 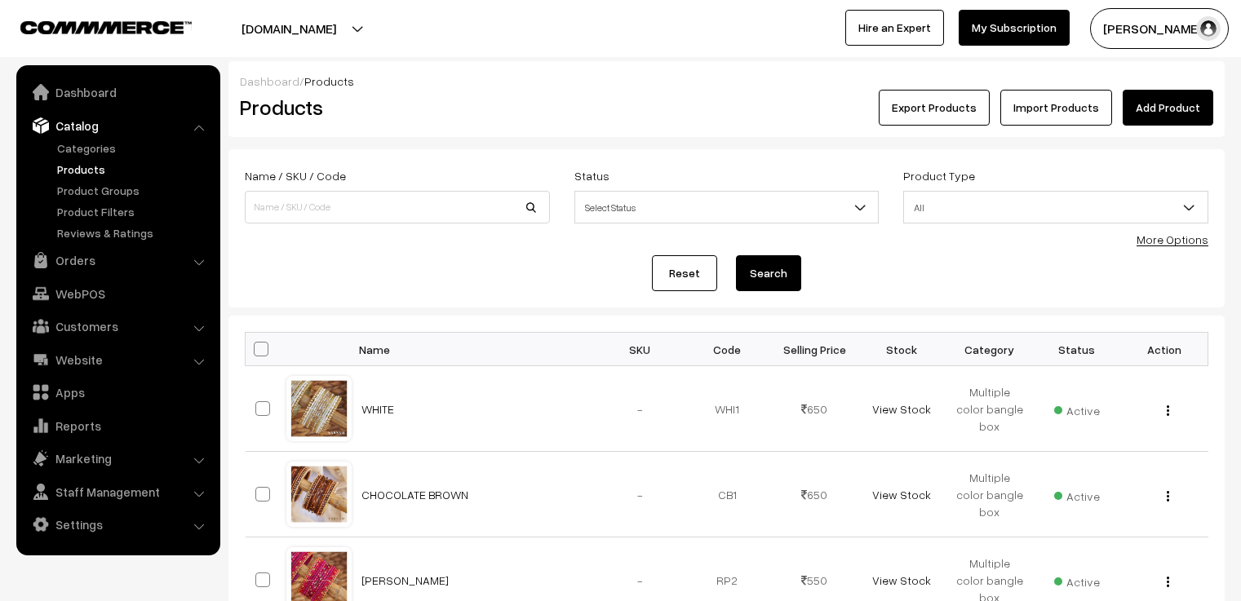 I want to click on input: Name / SKU / Code, so click(x=397, y=207).